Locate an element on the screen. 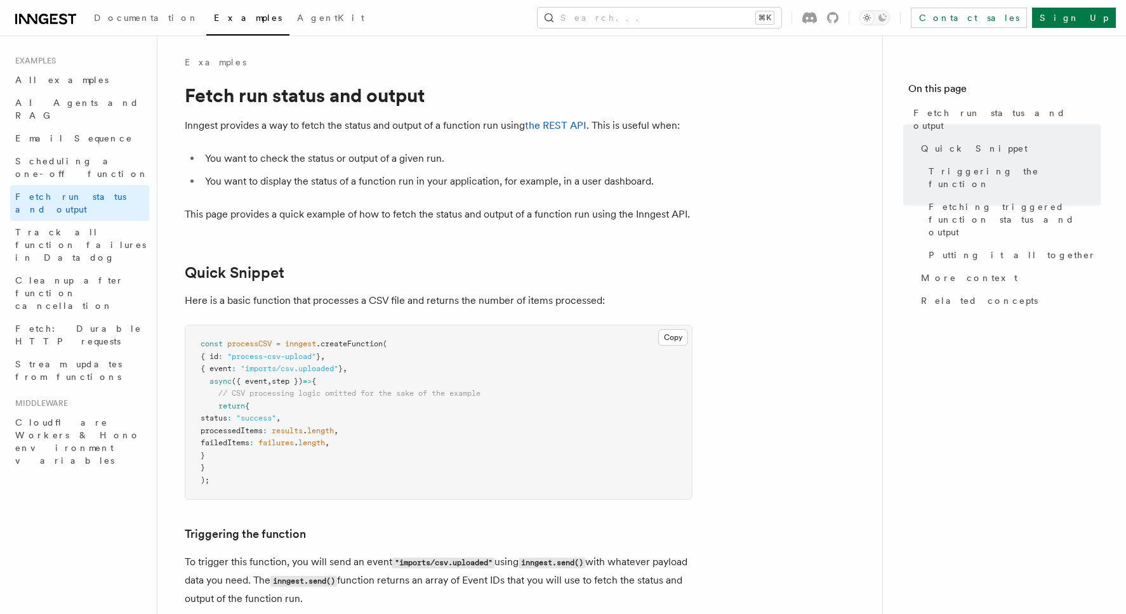 The image size is (1126, 614). span: ({ event is located at coordinates (249, 381).